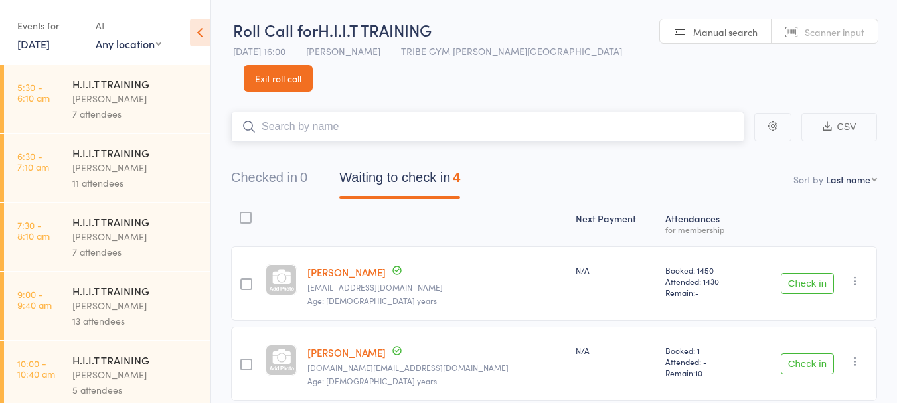 This screenshot has width=897, height=403. I want to click on div: At, so click(128, 25).